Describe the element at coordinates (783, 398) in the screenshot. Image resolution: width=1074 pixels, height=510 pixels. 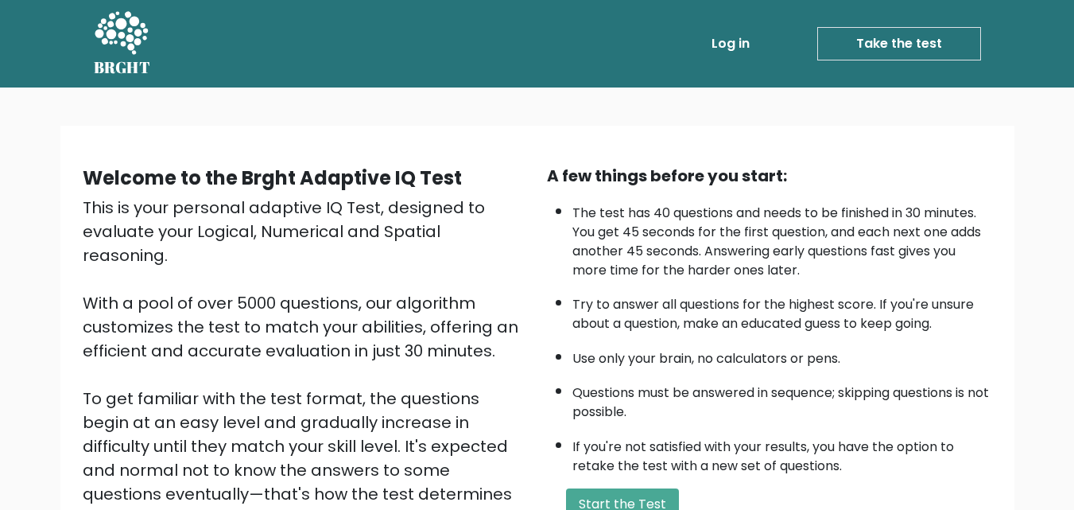
I see `li: Questions must be answered in sequence; skipping questions is not possible.` at that location.